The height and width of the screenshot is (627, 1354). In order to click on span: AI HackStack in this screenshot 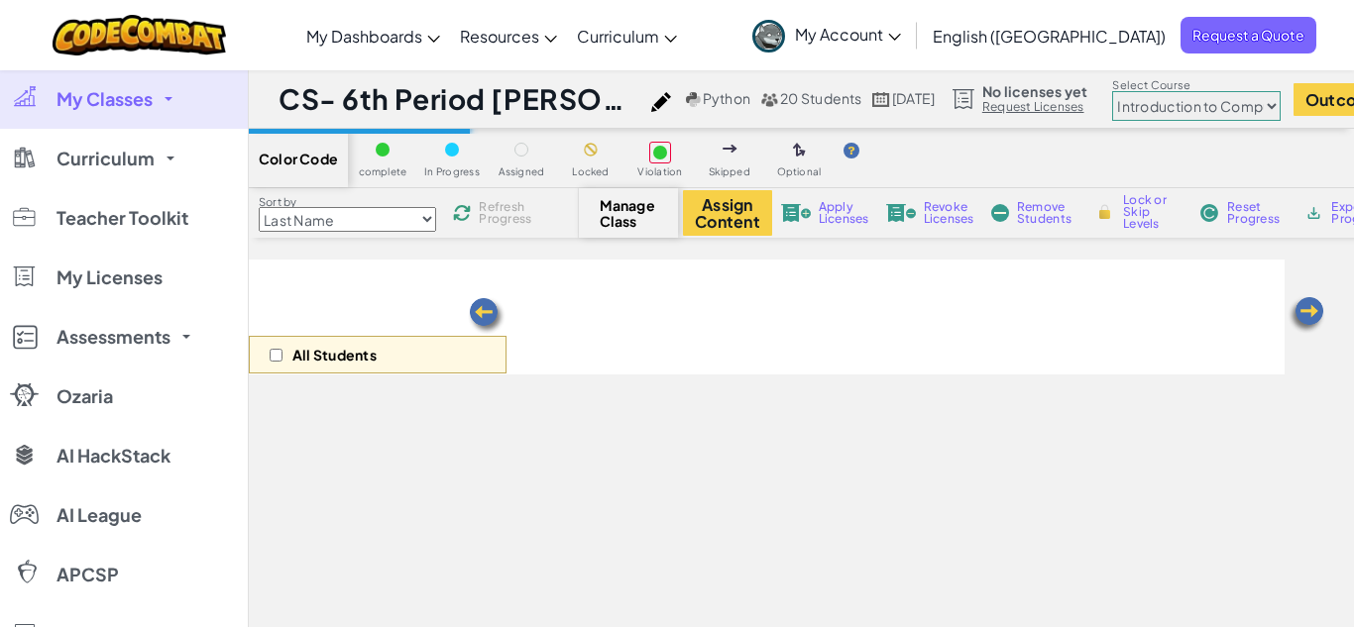, I will do `click(113, 456)`.